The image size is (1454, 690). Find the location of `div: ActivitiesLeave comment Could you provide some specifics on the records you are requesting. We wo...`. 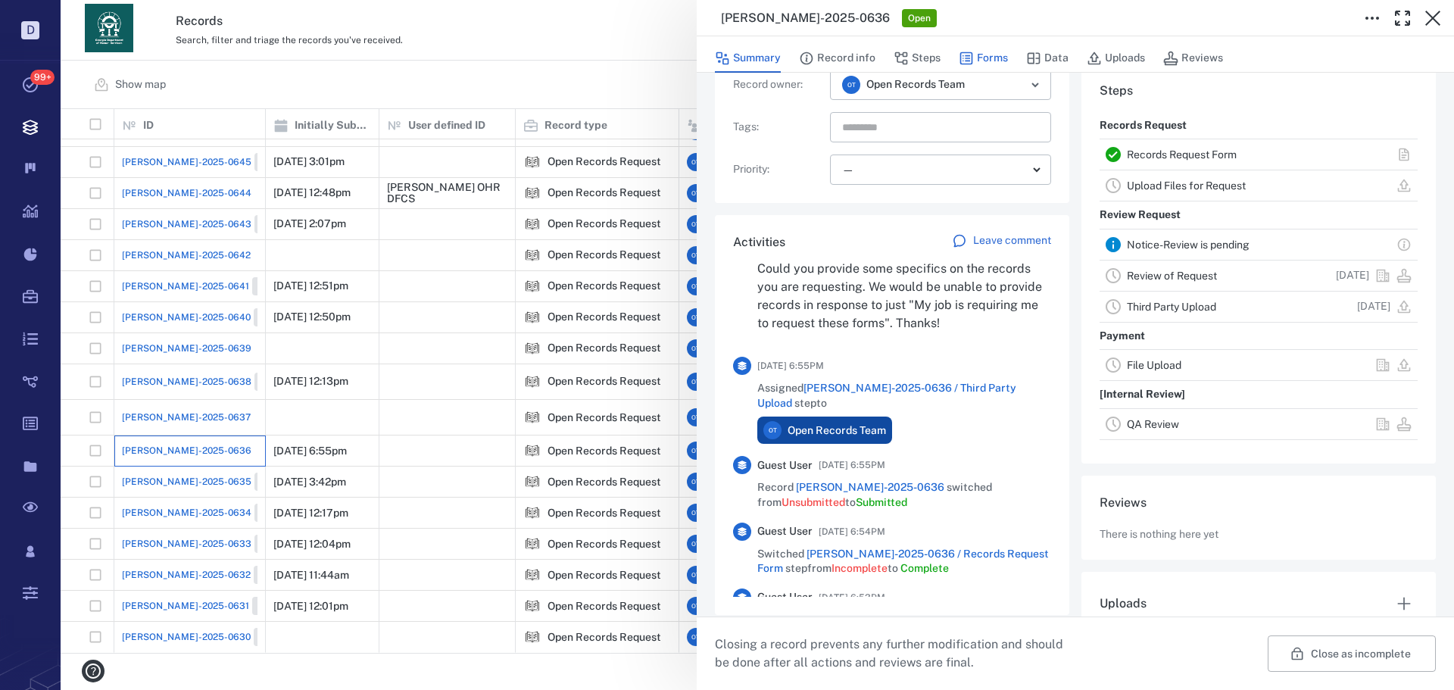

div: ActivitiesLeave comment Could you provide some specifics on the records you are requesting. We wo... is located at coordinates (892, 421).